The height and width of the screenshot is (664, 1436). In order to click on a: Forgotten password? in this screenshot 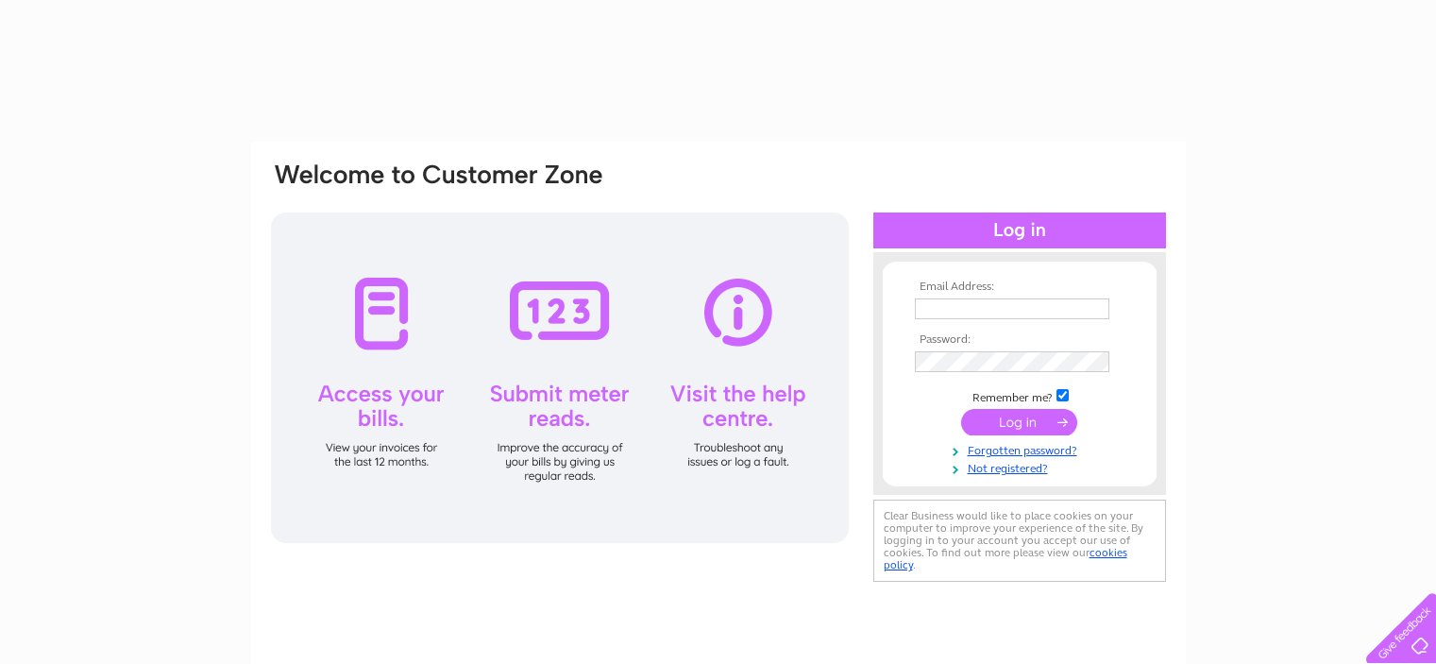, I will do `click(1022, 449)`.